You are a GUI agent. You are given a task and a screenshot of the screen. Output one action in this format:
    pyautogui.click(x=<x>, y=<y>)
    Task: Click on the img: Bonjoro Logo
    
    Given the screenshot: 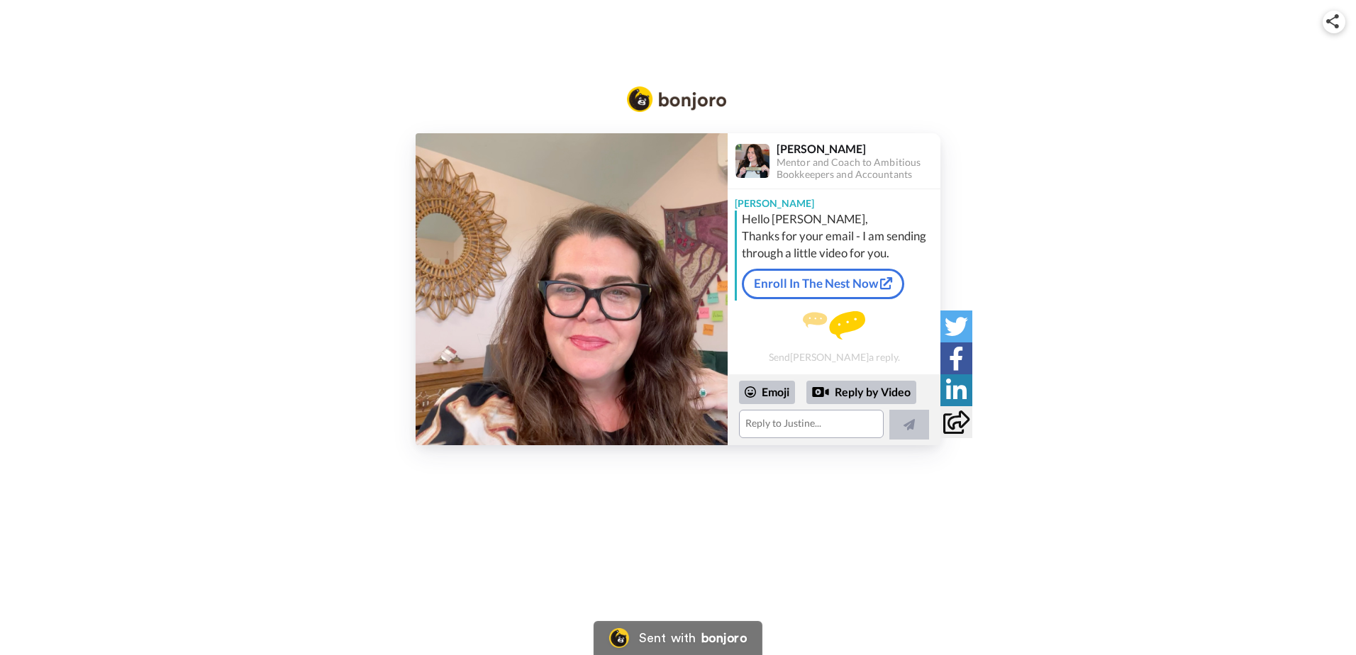 What is the action you would take?
    pyautogui.click(x=676, y=99)
    